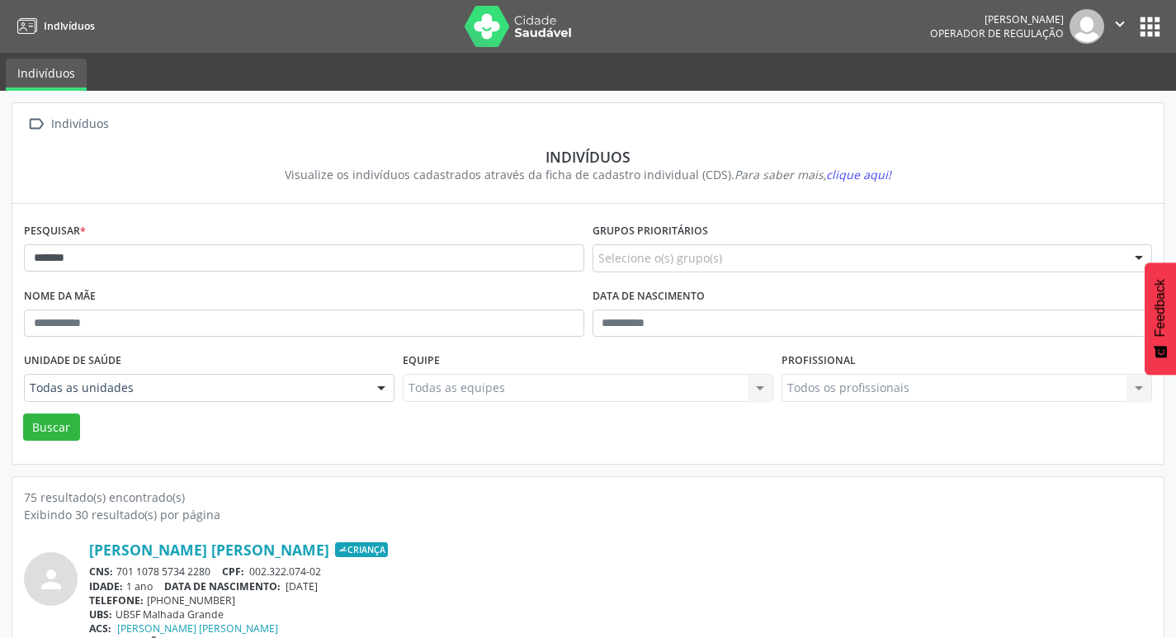 The height and width of the screenshot is (638, 1176). Describe the element at coordinates (361, 549) in the screenshot. I see `span: Criança` at that location.